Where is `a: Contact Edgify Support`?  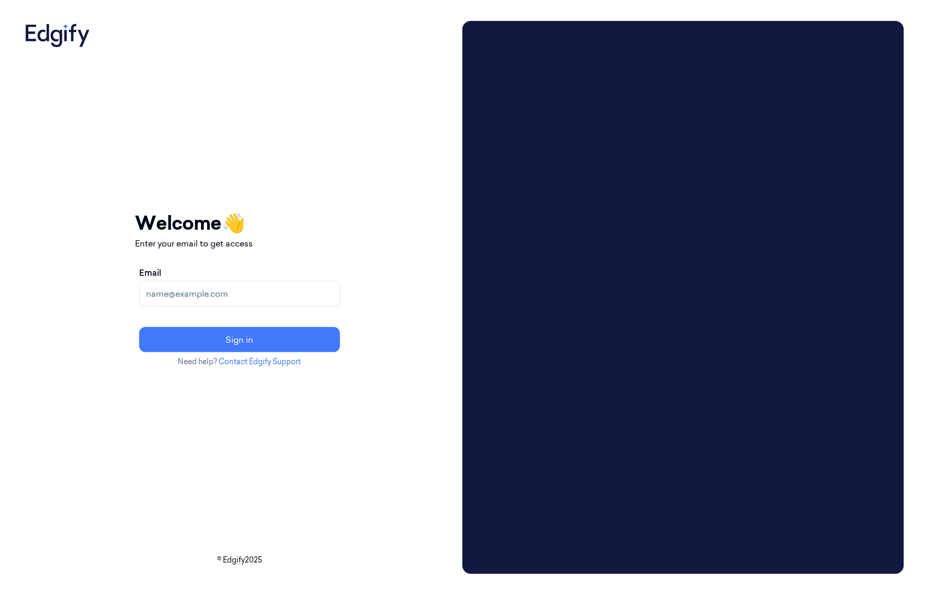 a: Contact Edgify Support is located at coordinates (260, 362).